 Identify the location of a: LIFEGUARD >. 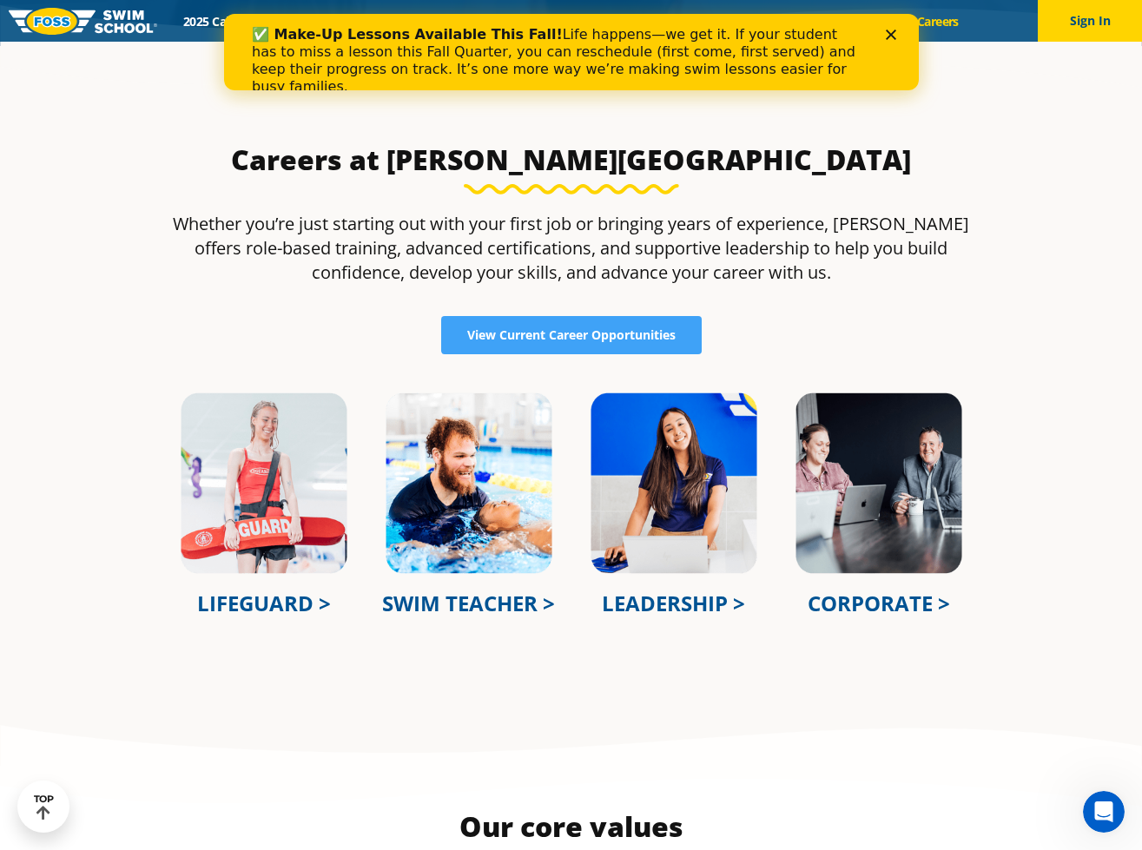
(264, 603).